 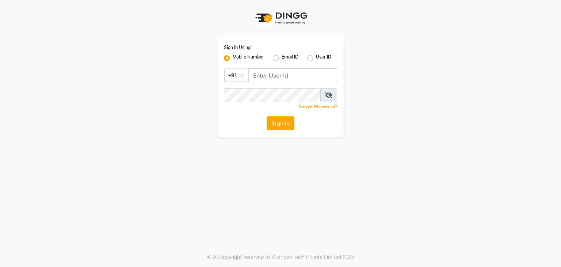 I want to click on img: logo1.svg, so click(x=281, y=18).